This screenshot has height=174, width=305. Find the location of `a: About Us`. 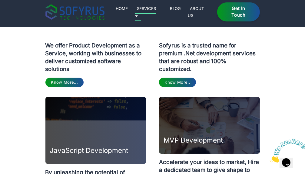

a: About Us is located at coordinates (196, 12).